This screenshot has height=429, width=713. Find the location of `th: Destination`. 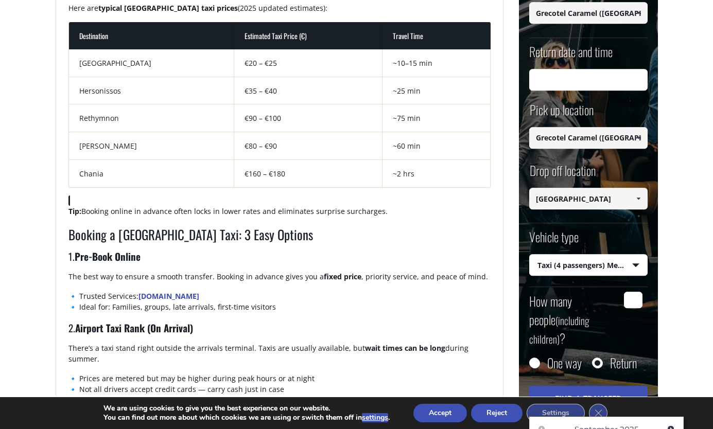

th: Destination is located at coordinates (152, 36).